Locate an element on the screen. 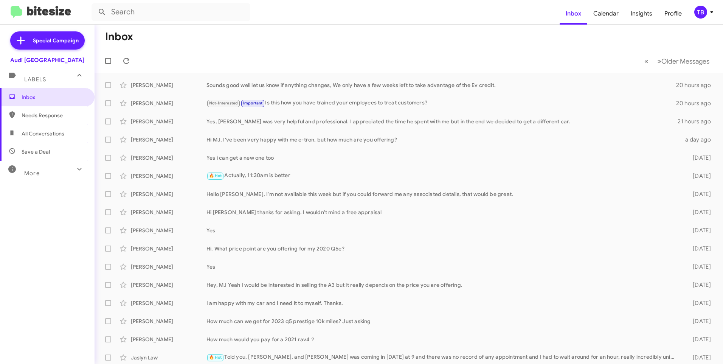  span: Important is located at coordinates (253, 103).